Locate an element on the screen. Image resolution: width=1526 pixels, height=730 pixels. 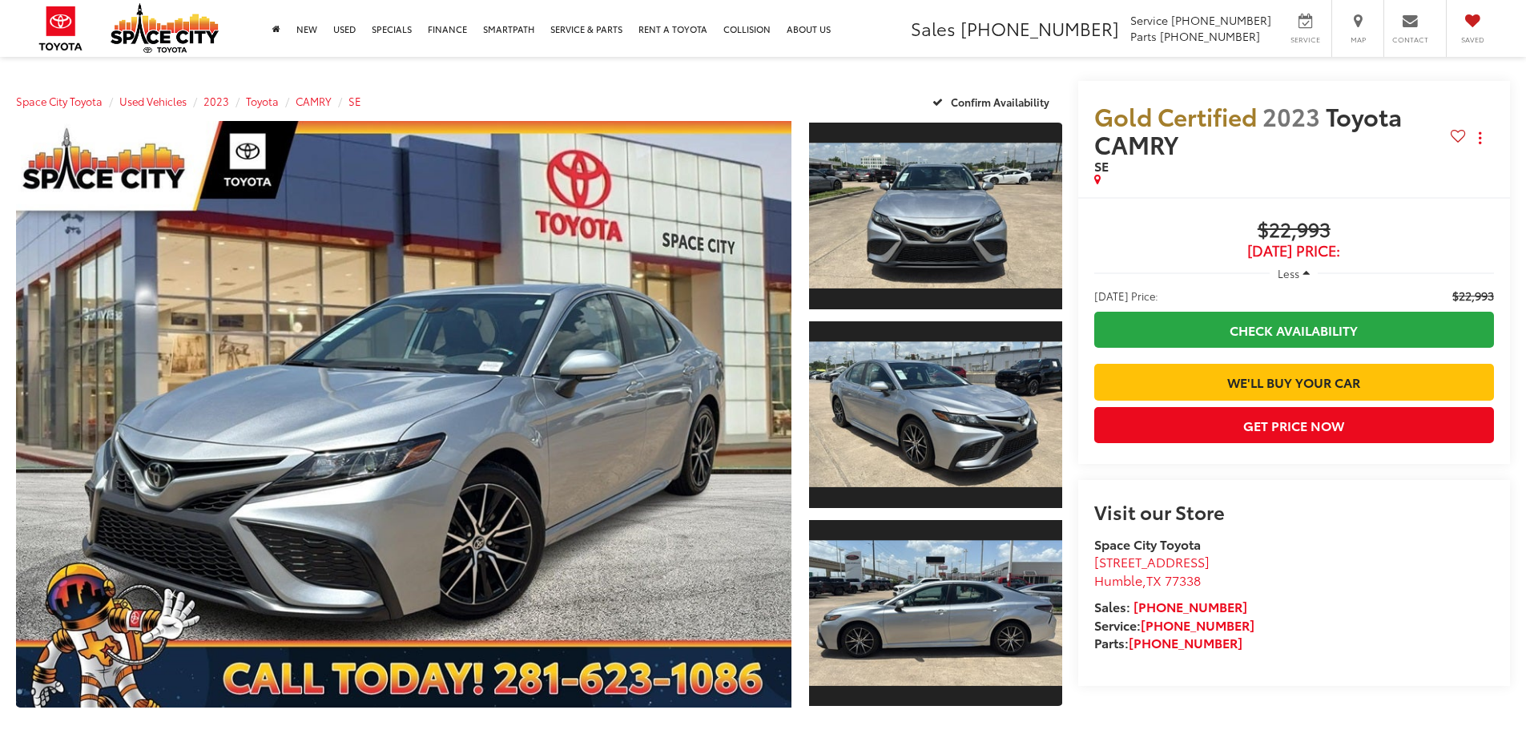
span: Humble is located at coordinates (1119, 579).